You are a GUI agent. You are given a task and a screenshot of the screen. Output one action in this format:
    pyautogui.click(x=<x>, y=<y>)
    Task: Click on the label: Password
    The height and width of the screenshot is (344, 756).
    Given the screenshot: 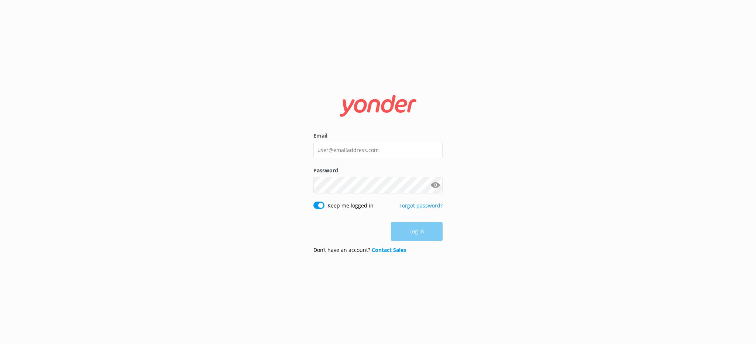 What is the action you would take?
    pyautogui.click(x=378, y=170)
    